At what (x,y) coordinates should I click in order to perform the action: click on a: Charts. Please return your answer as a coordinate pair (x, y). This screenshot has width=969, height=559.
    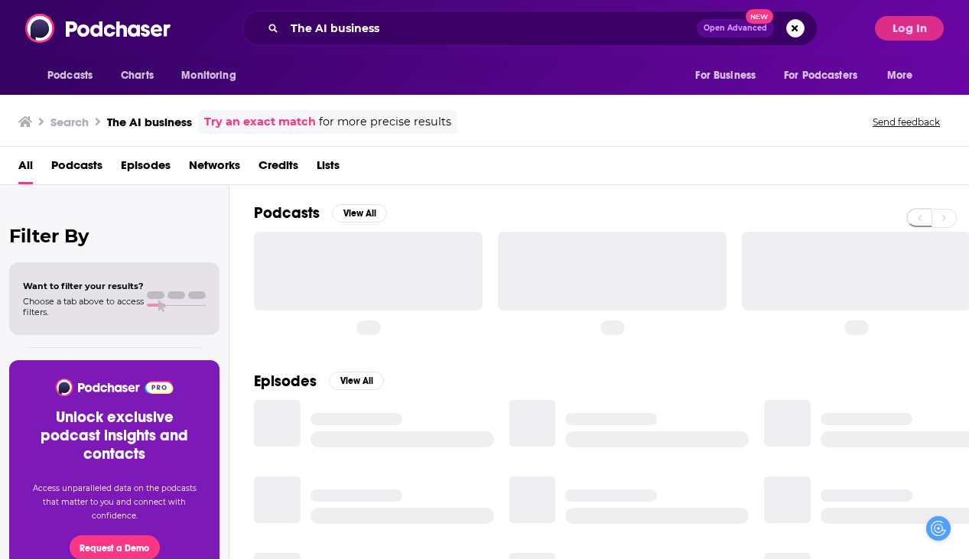
    Looking at the image, I should click on (137, 76).